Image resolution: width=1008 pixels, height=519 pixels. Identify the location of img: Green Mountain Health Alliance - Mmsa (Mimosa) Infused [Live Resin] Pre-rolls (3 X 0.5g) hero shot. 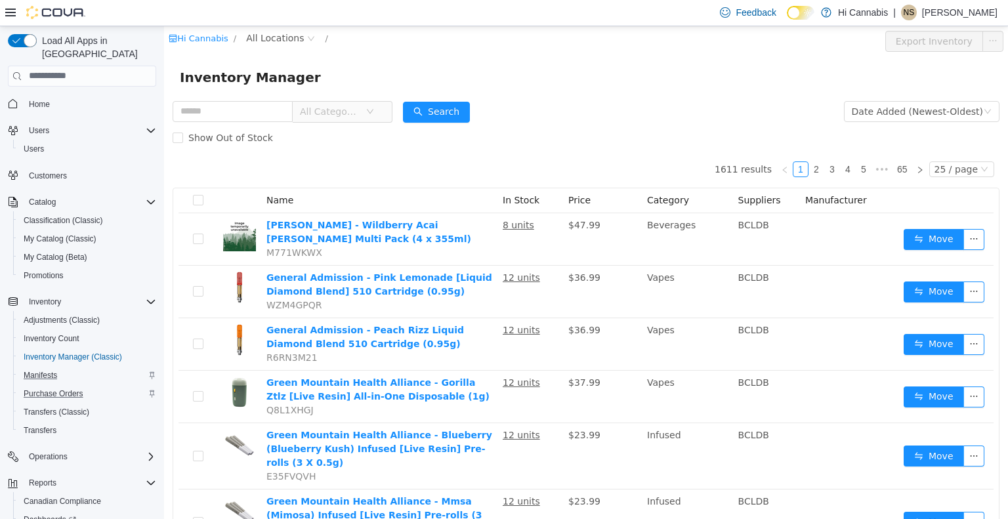
(75, 485).